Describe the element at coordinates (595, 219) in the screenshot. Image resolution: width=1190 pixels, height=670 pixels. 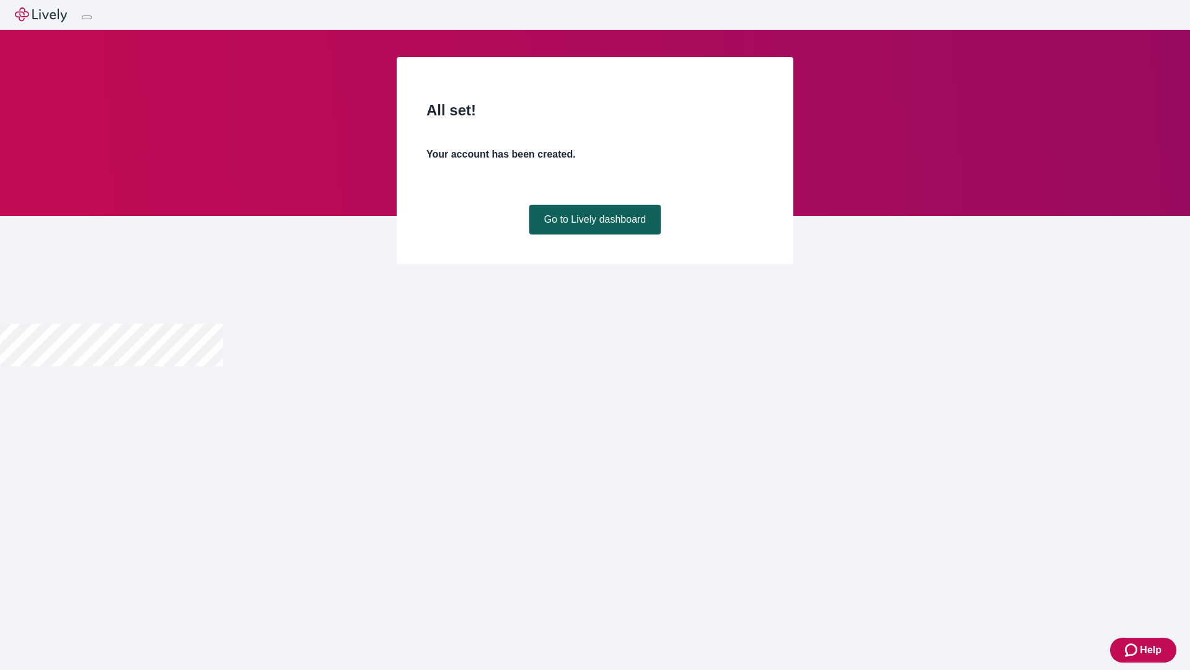
I see `a: Go to Lively dashboard` at that location.